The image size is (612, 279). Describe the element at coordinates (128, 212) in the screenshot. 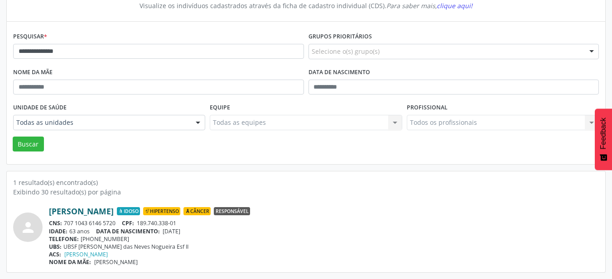

I see `span: Idoso` at that location.